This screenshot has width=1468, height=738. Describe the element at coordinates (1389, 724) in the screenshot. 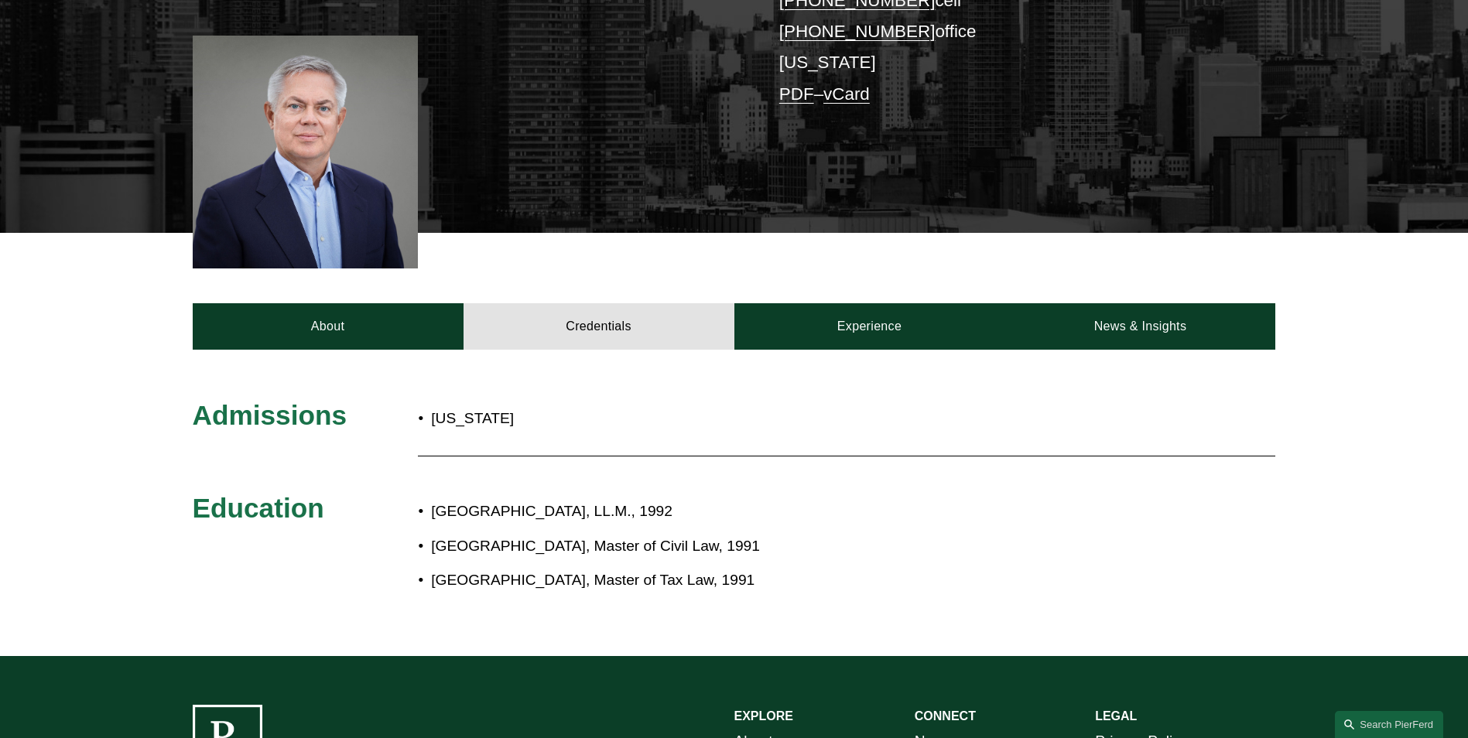

I see `a: Search this site` at that location.